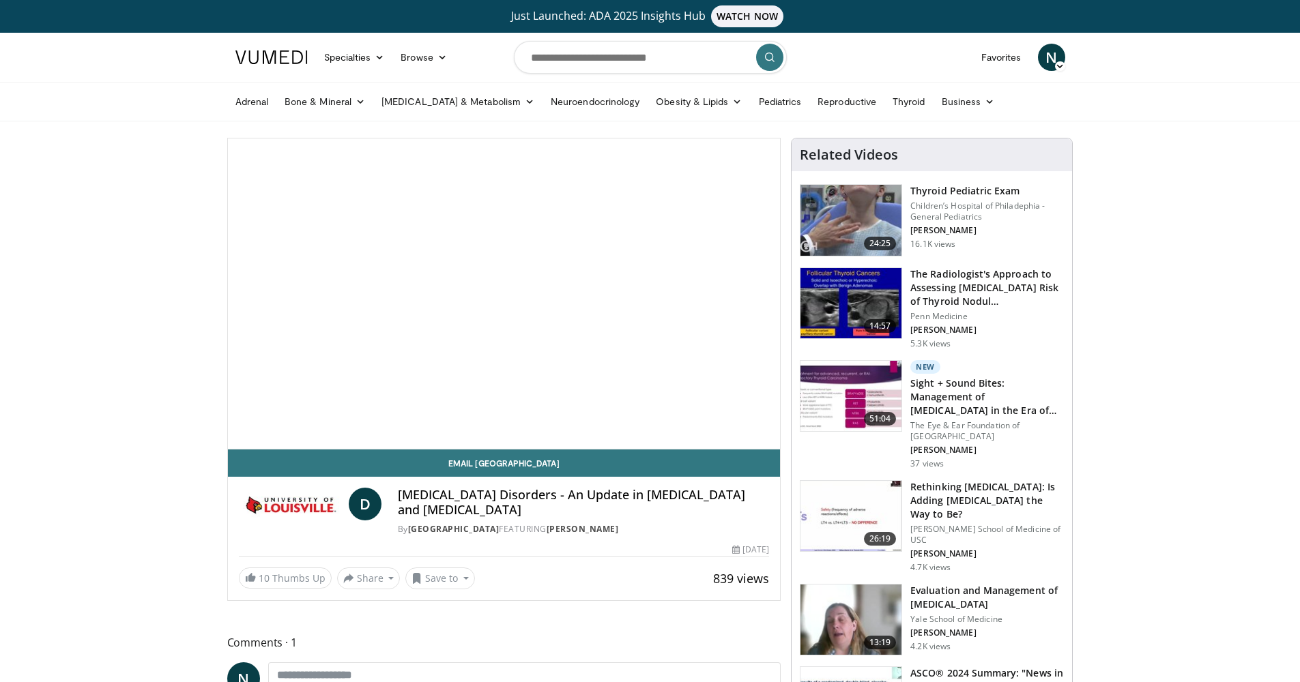 This screenshot has width=1300, height=682. Describe the element at coordinates (504, 294) in the screenshot. I see `video-js: Video Player` at that location.